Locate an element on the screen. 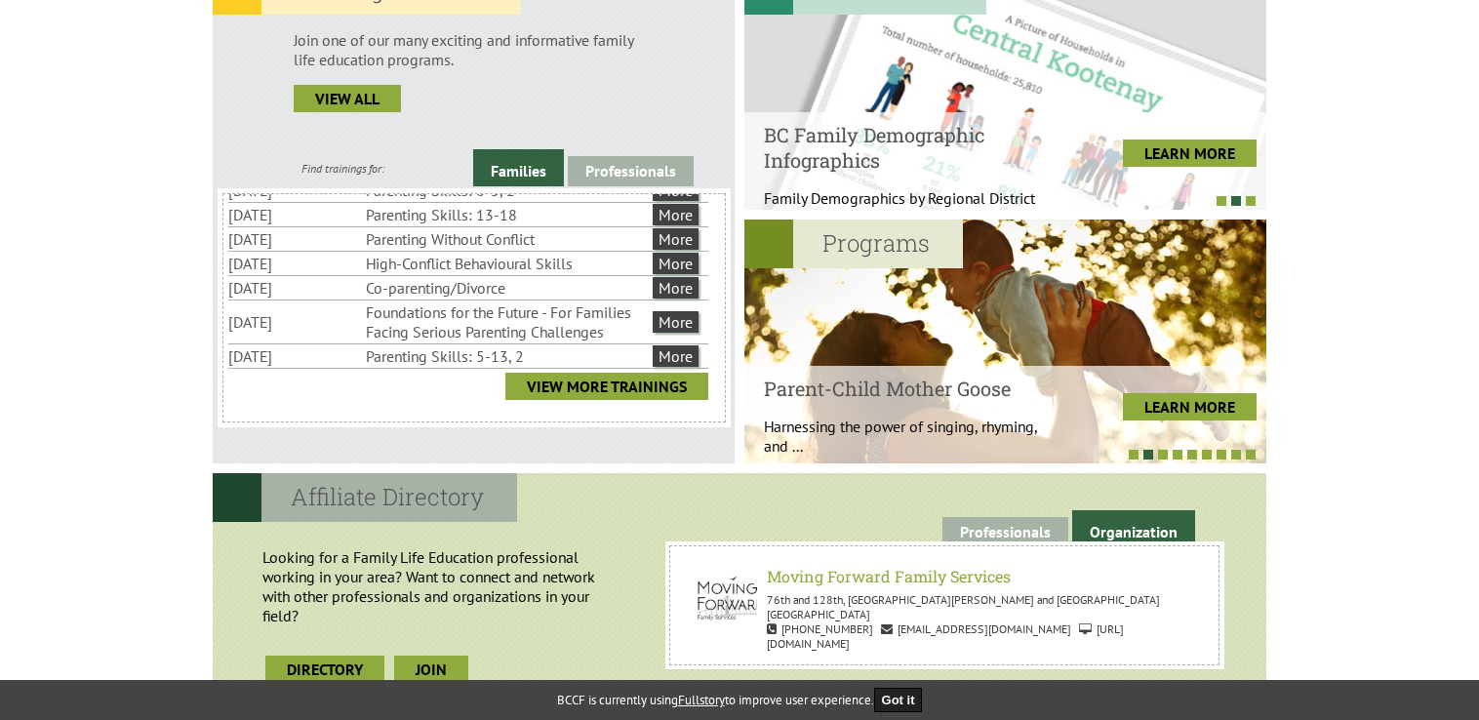 Image resolution: width=1479 pixels, height=720 pixels. a: view all is located at coordinates (347, 99).